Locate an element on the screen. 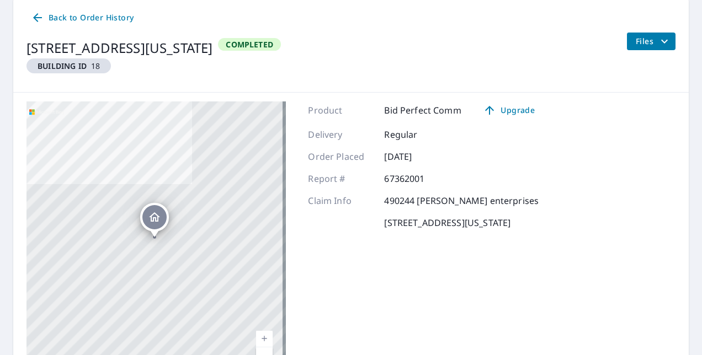  p: Product is located at coordinates (341, 110).